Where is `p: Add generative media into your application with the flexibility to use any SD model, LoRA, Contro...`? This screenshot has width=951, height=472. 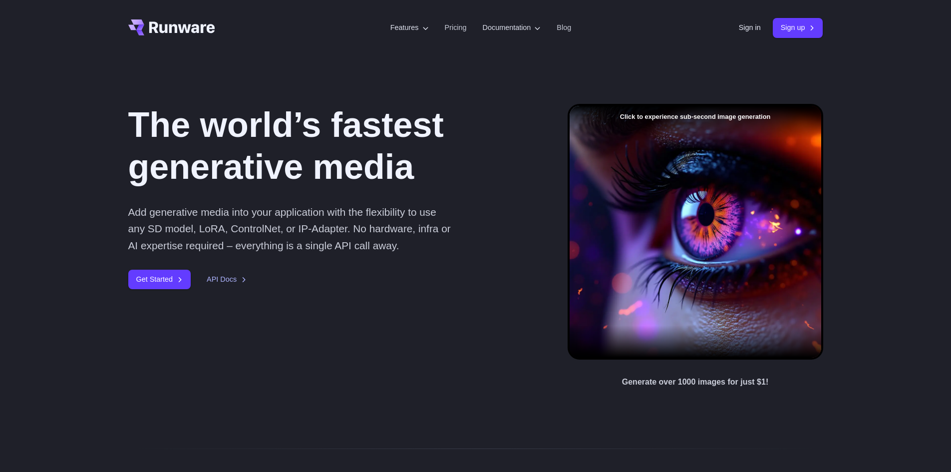 p: Add generative media into your application with the flexibility to use any SD model, LoRA, Contro... is located at coordinates (291, 229).